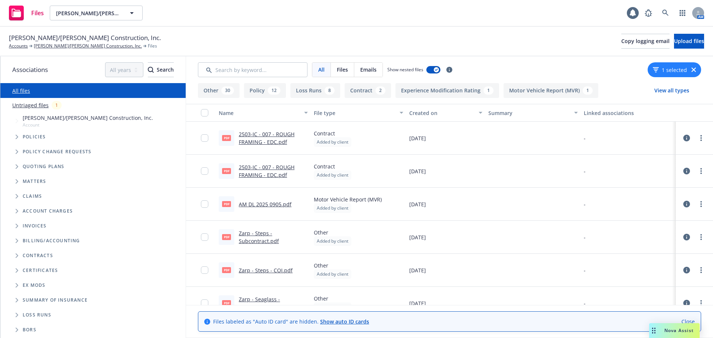 The image size is (713, 338). I want to click on a: Untriaged files, so click(30, 105).